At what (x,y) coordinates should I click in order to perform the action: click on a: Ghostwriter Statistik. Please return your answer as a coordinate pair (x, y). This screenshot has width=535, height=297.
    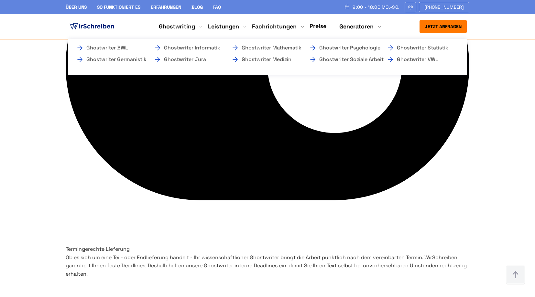
    Looking at the image, I should click on (419, 48).